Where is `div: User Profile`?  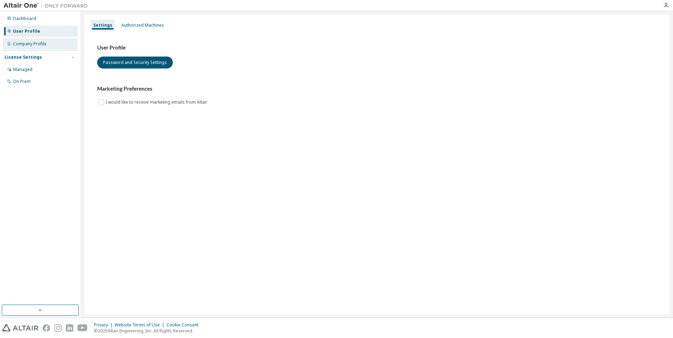 div: User Profile is located at coordinates (26, 31).